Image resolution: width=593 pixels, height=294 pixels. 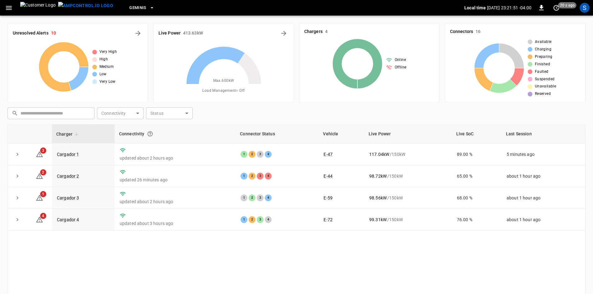 I want to click on div: profile-icon, so click(x=585, y=8).